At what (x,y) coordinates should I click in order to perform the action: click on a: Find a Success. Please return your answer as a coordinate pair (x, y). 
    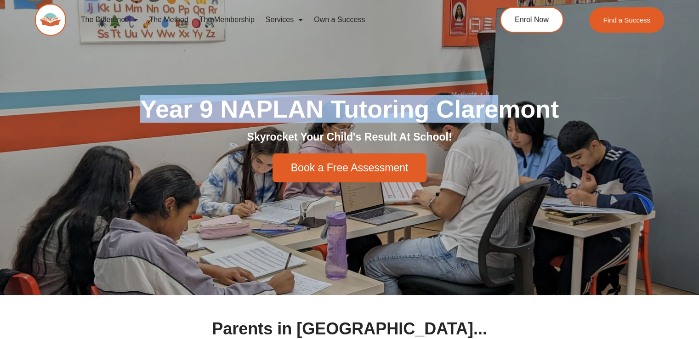
    Looking at the image, I should click on (626, 20).